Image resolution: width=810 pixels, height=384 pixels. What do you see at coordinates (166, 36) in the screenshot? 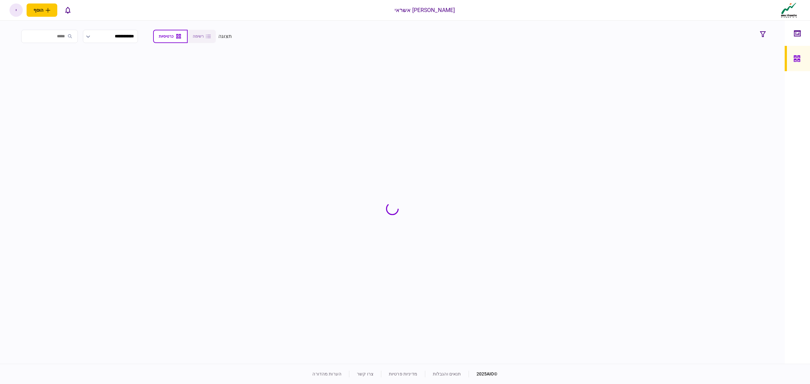
I see `span: כרטיסיות` at bounding box center [166, 36].